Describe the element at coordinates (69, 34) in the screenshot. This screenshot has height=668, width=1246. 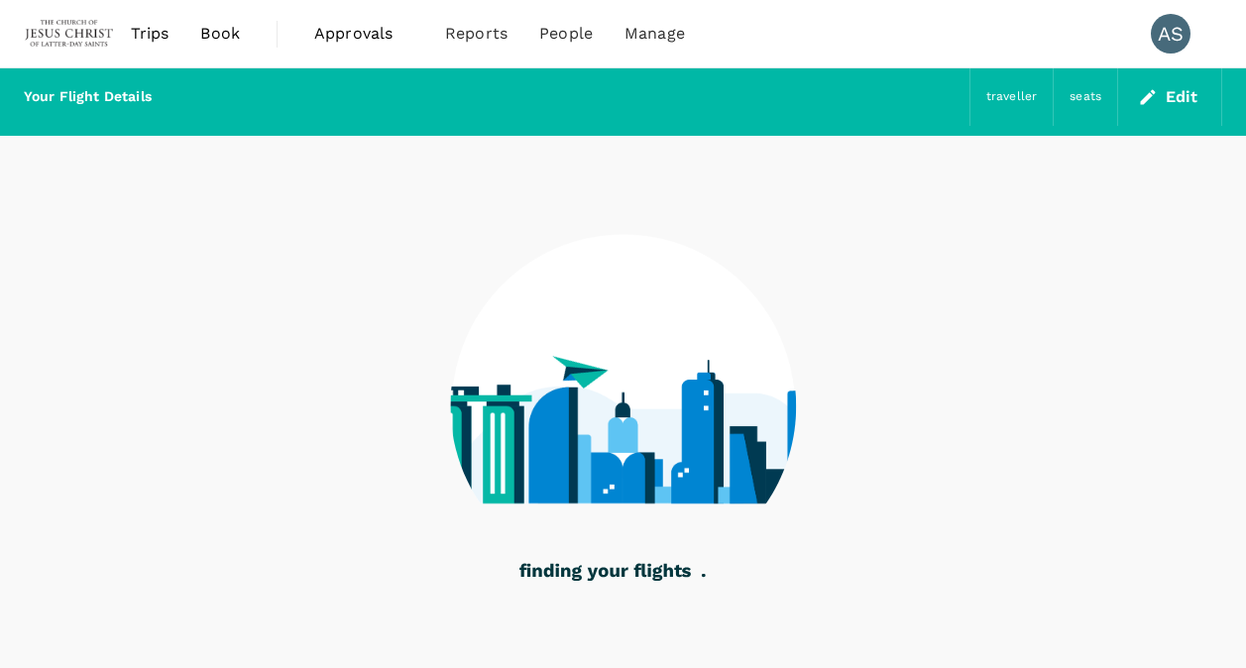
I see `img: The Malaysian Church of Jesus Christ of Latter-day Saints` at that location.